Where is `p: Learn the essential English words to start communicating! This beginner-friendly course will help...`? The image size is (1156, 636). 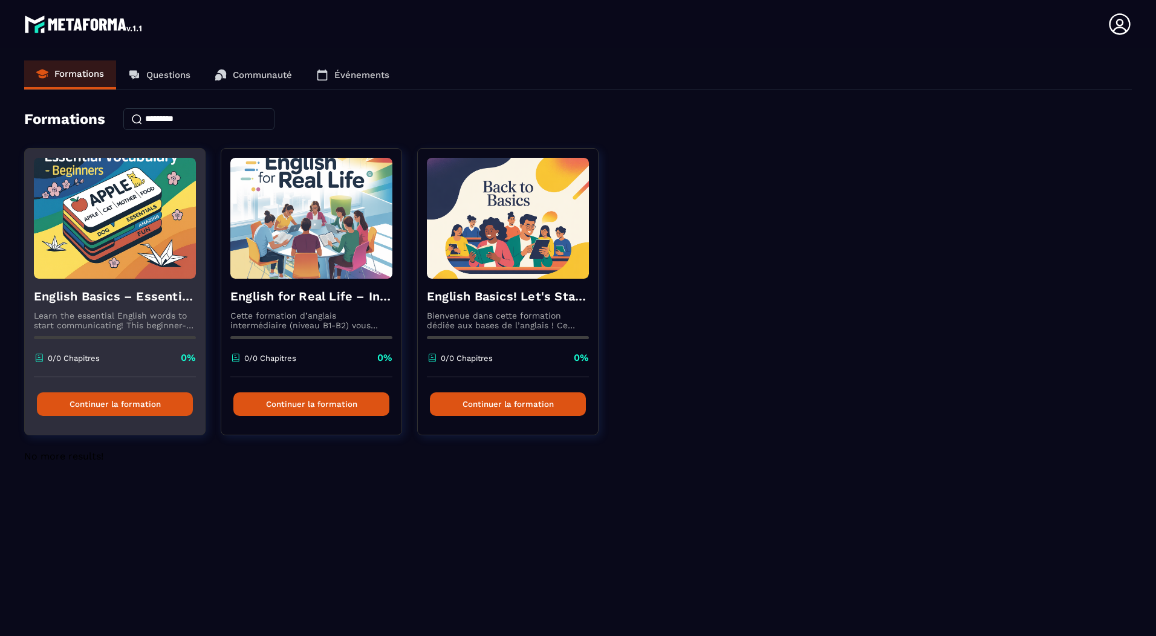
p: Learn the essential English words to start communicating! This beginner-friendly course will help... is located at coordinates (115, 320).